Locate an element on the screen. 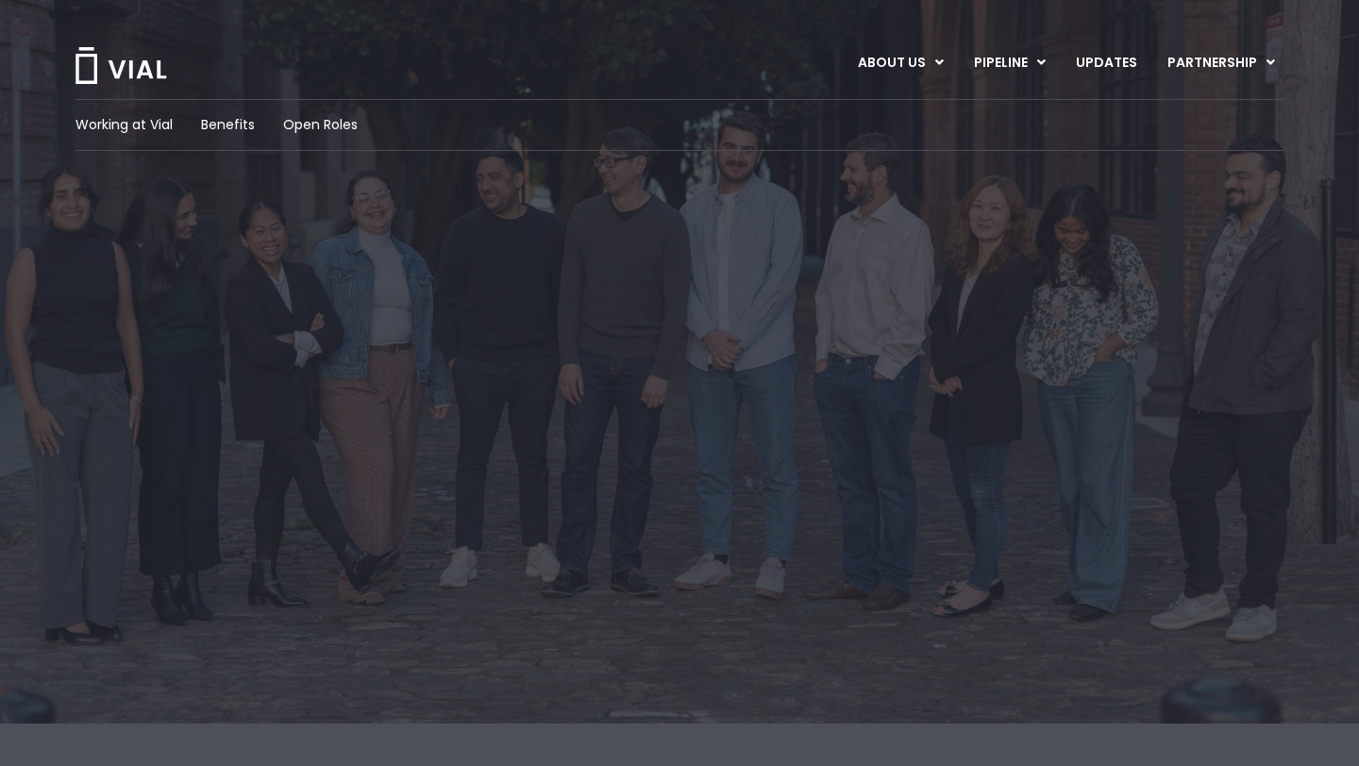 The height and width of the screenshot is (766, 1359). a: UPDATES is located at coordinates (1106, 63).